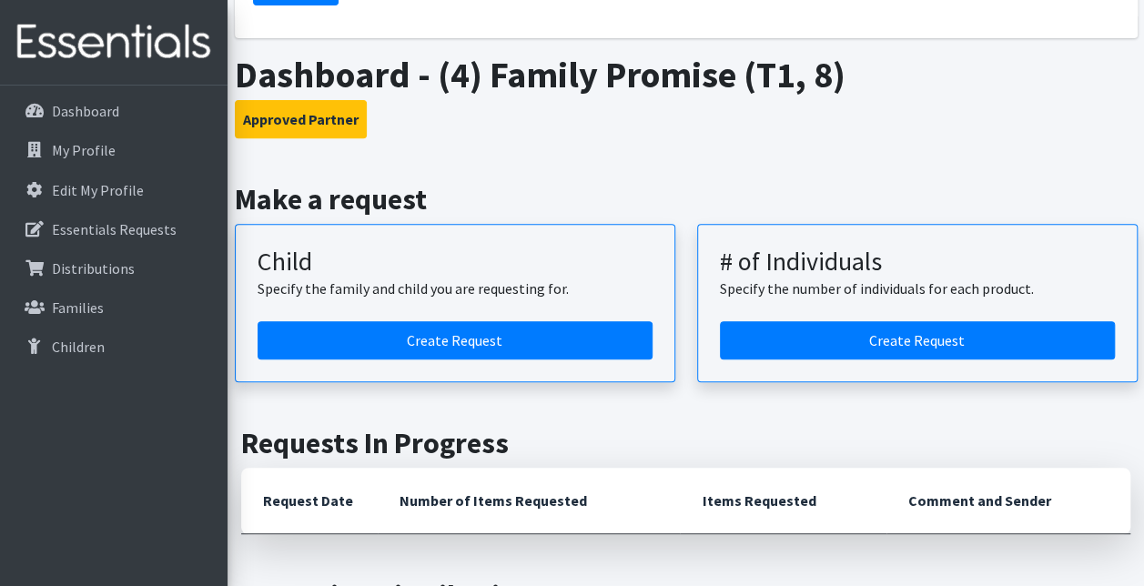 Image resolution: width=1144 pixels, height=586 pixels. What do you see at coordinates (84, 150) in the screenshot?
I see `p: My Profile` at bounding box center [84, 150].